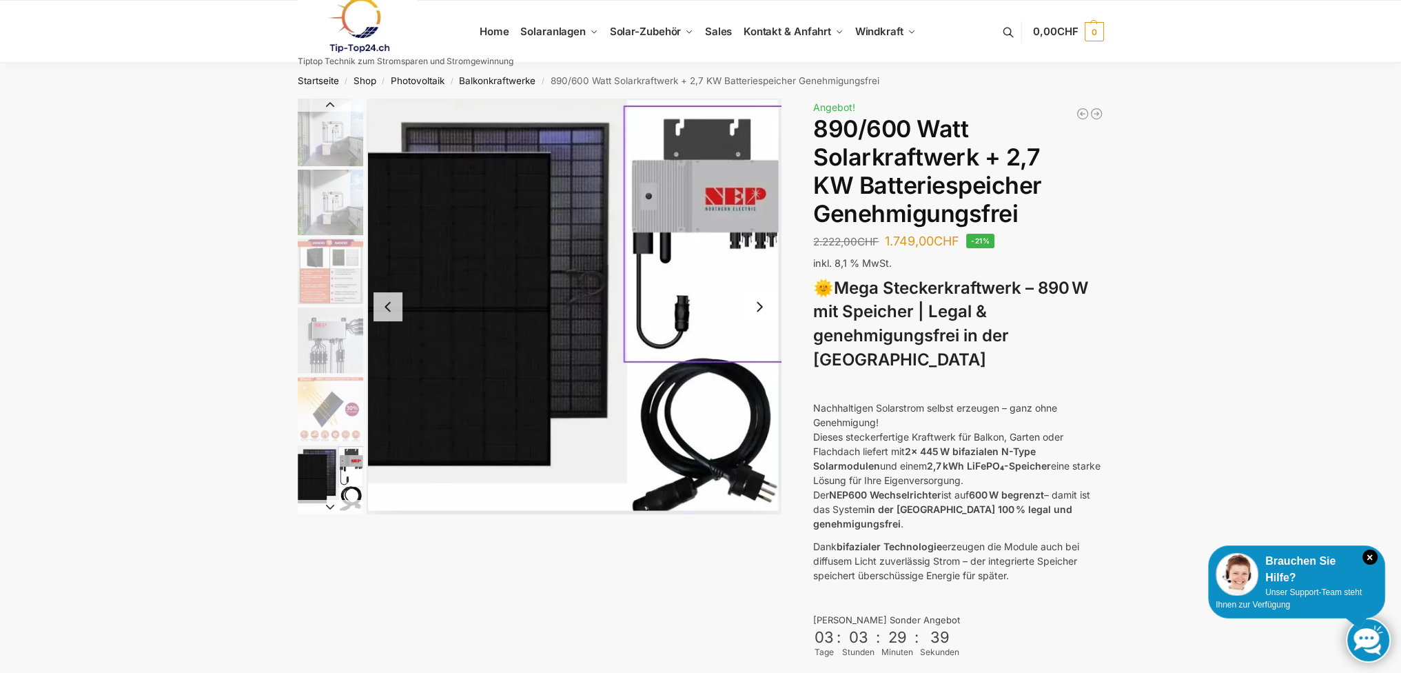 The height and width of the screenshot is (673, 1401). What do you see at coordinates (858, 652) in the screenshot?
I see `div: Stunden` at bounding box center [858, 652].